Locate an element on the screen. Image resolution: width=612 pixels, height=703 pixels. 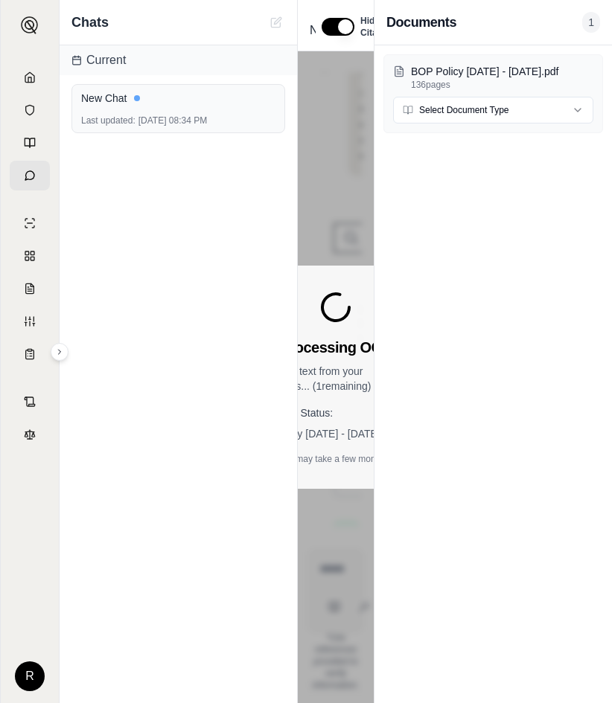
div: R is located at coordinates (30, 676).